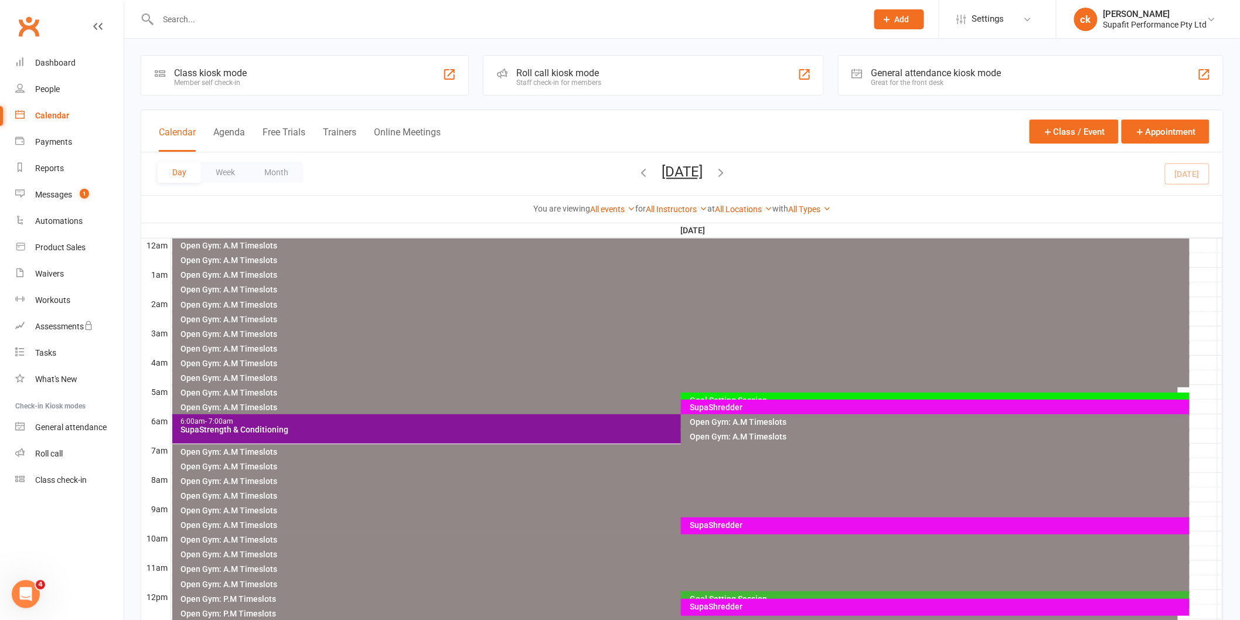 The image size is (1240, 620). What do you see at coordinates (49, 454) in the screenshot?
I see `div: Roll call` at bounding box center [49, 454].